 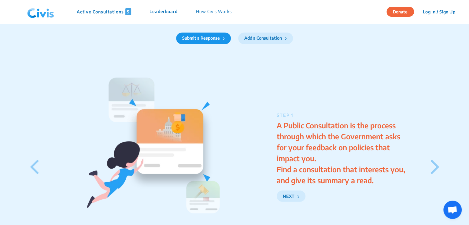 I want to click on span: 5, so click(x=128, y=12).